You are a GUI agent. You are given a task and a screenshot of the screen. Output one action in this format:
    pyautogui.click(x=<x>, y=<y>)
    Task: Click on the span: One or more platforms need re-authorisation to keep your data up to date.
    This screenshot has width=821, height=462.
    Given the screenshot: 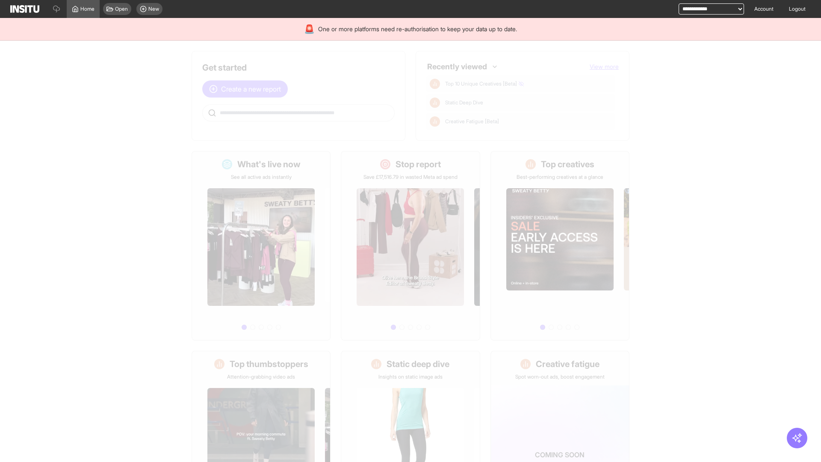 What is the action you would take?
    pyautogui.click(x=417, y=29)
    